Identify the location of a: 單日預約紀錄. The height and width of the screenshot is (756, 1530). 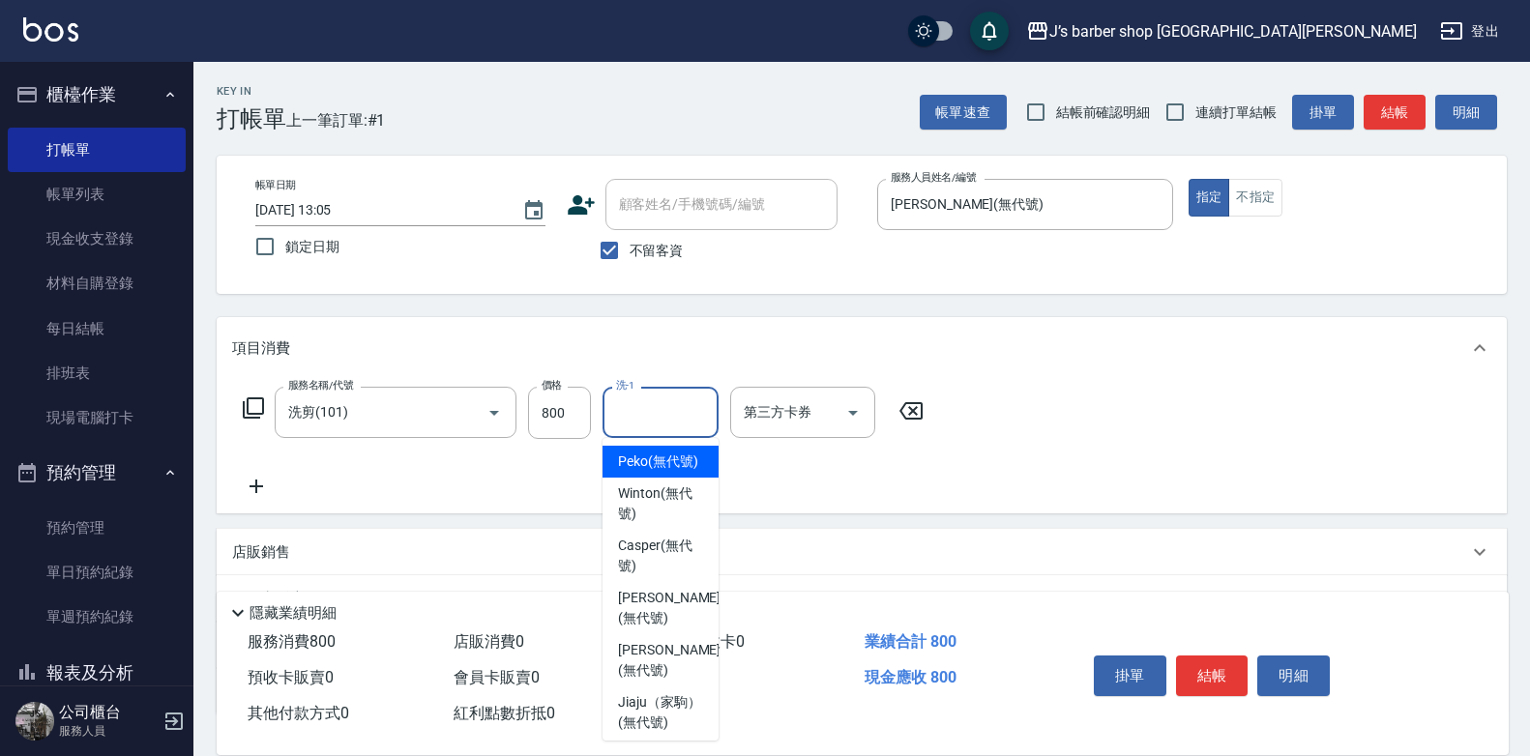
(97, 573).